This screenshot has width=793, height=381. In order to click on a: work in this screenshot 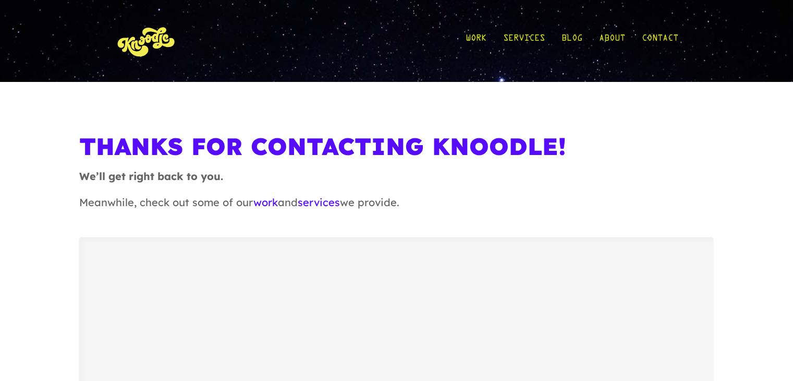, I will do `click(266, 202)`.